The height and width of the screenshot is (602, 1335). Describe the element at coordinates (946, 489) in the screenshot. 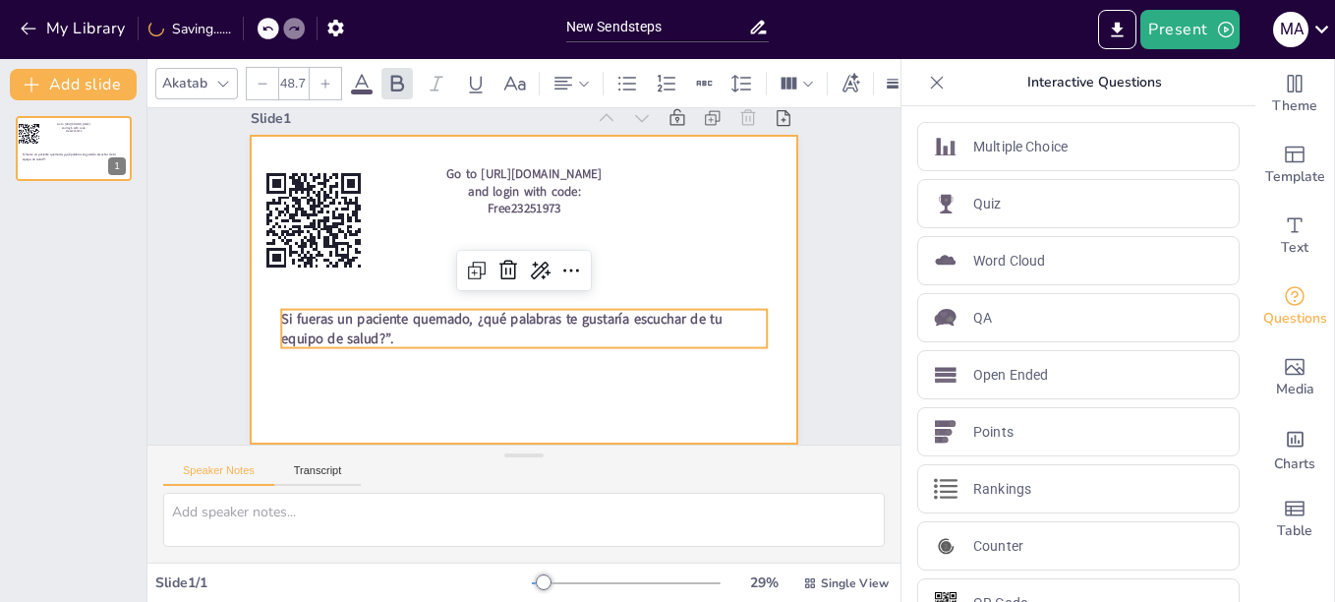

I see `img: Rankings icon` at that location.